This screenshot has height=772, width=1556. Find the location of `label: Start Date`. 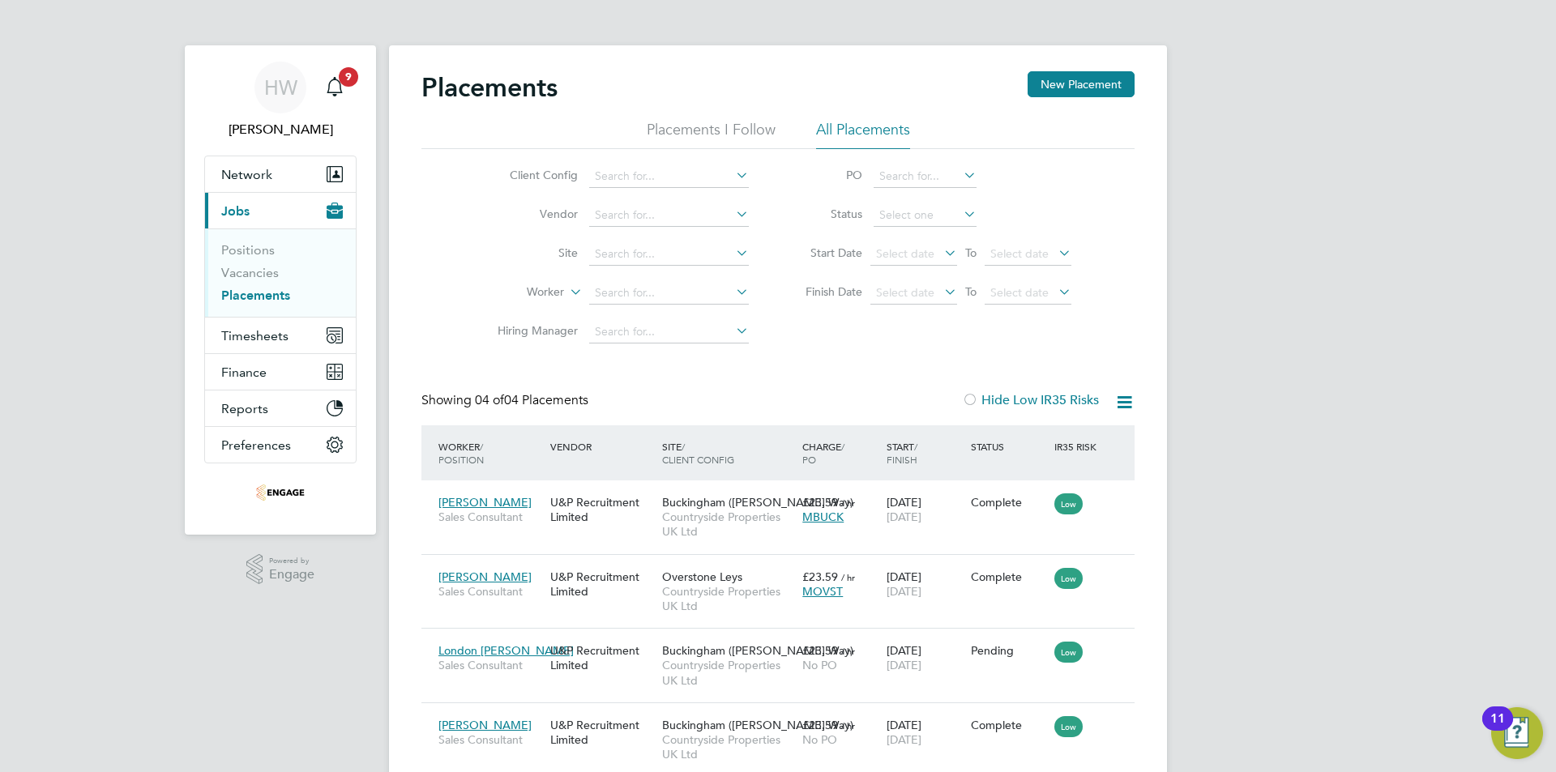

label: Start Date is located at coordinates (826, 253).